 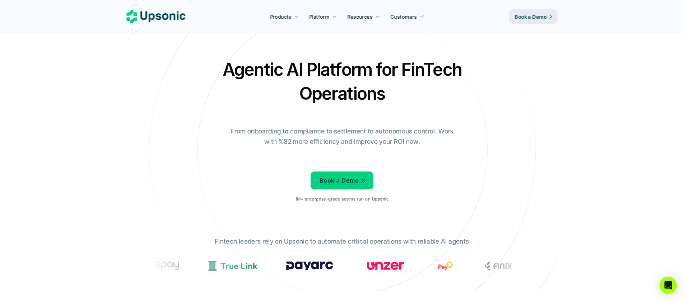 I want to click on div: Open Intercom Messenger, so click(x=668, y=285).